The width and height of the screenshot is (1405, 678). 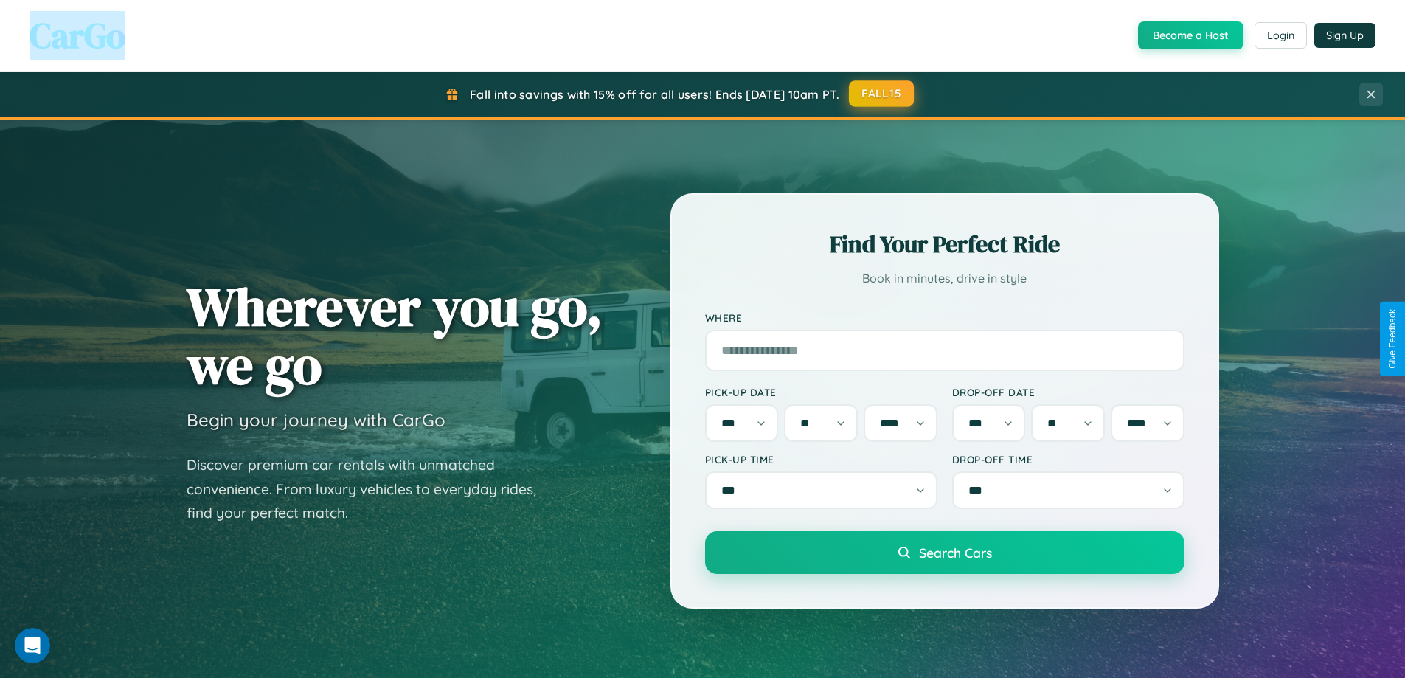 I want to click on label: Pick-up Date, so click(x=821, y=392).